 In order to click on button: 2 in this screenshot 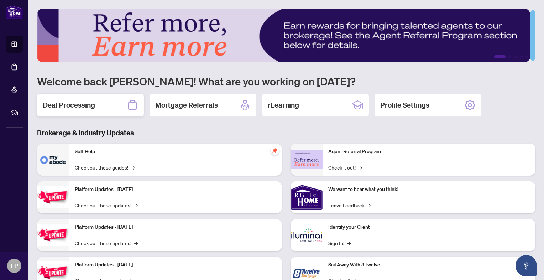, I will do `click(510, 57)`.